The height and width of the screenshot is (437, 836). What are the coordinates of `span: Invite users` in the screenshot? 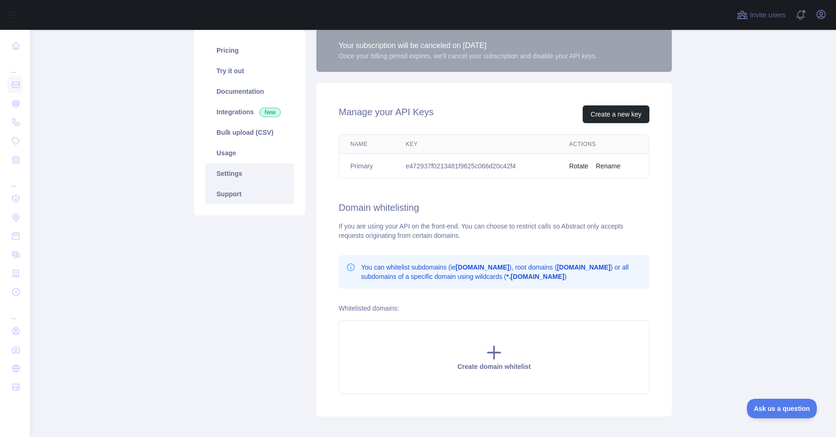 It's located at (768, 15).